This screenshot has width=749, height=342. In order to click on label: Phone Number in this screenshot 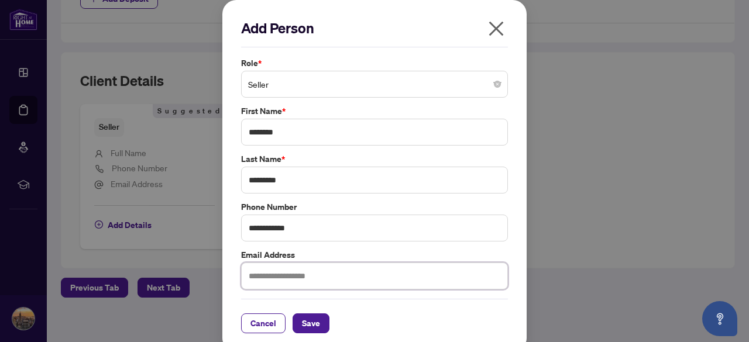, I will do `click(375, 207)`.